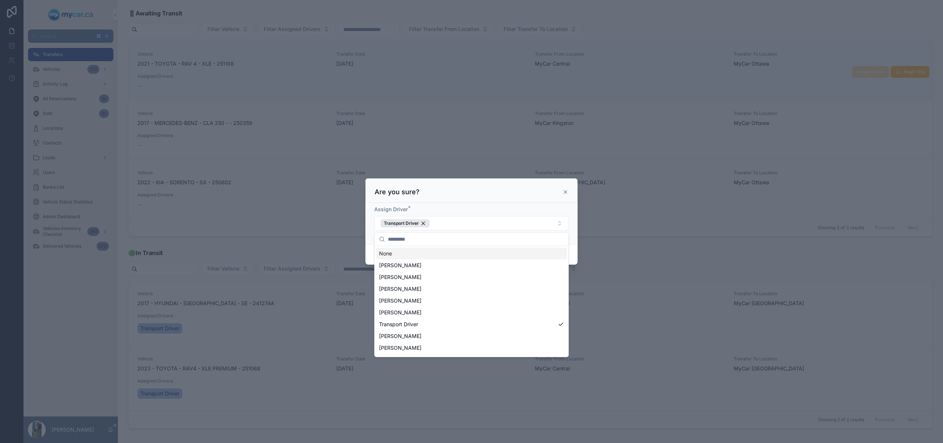 The height and width of the screenshot is (443, 943). I want to click on button: Unselect 88, so click(405, 223).